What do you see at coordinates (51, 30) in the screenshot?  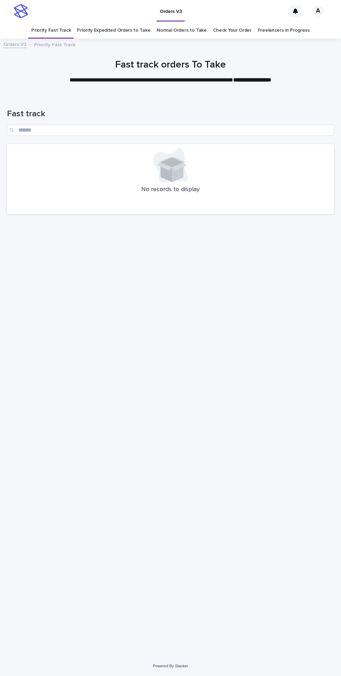 I see `a: Priority Fast Track` at bounding box center [51, 30].